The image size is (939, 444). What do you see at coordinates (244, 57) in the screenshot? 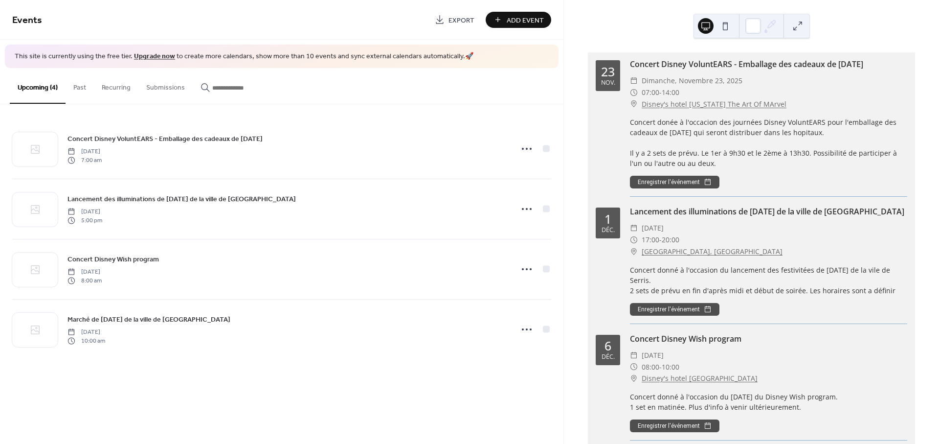
I see `span: This site is currently using the free tier. to create more calendars, show more than 10 events an...` at bounding box center [244, 57].